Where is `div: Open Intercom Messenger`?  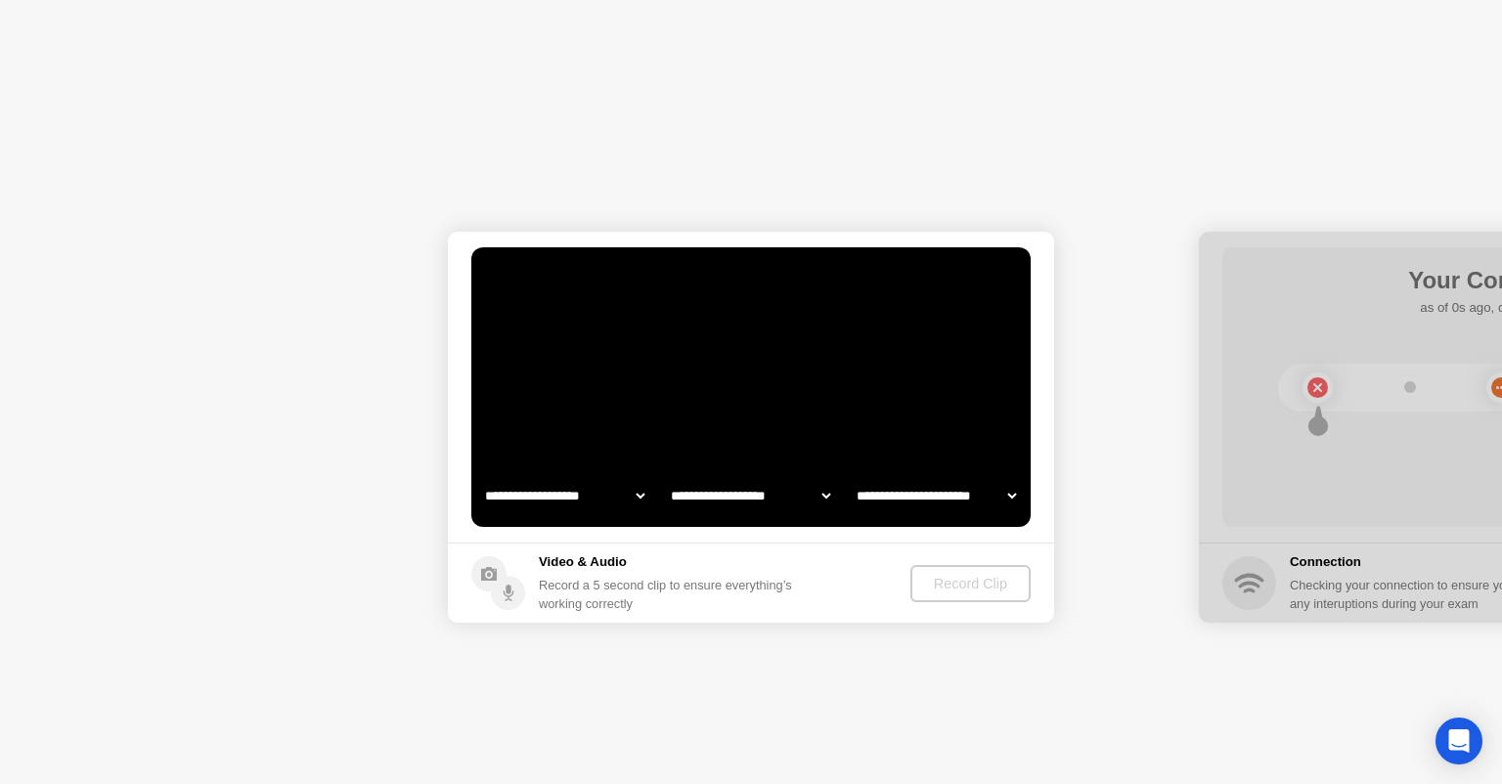
div: Open Intercom Messenger is located at coordinates (1459, 741).